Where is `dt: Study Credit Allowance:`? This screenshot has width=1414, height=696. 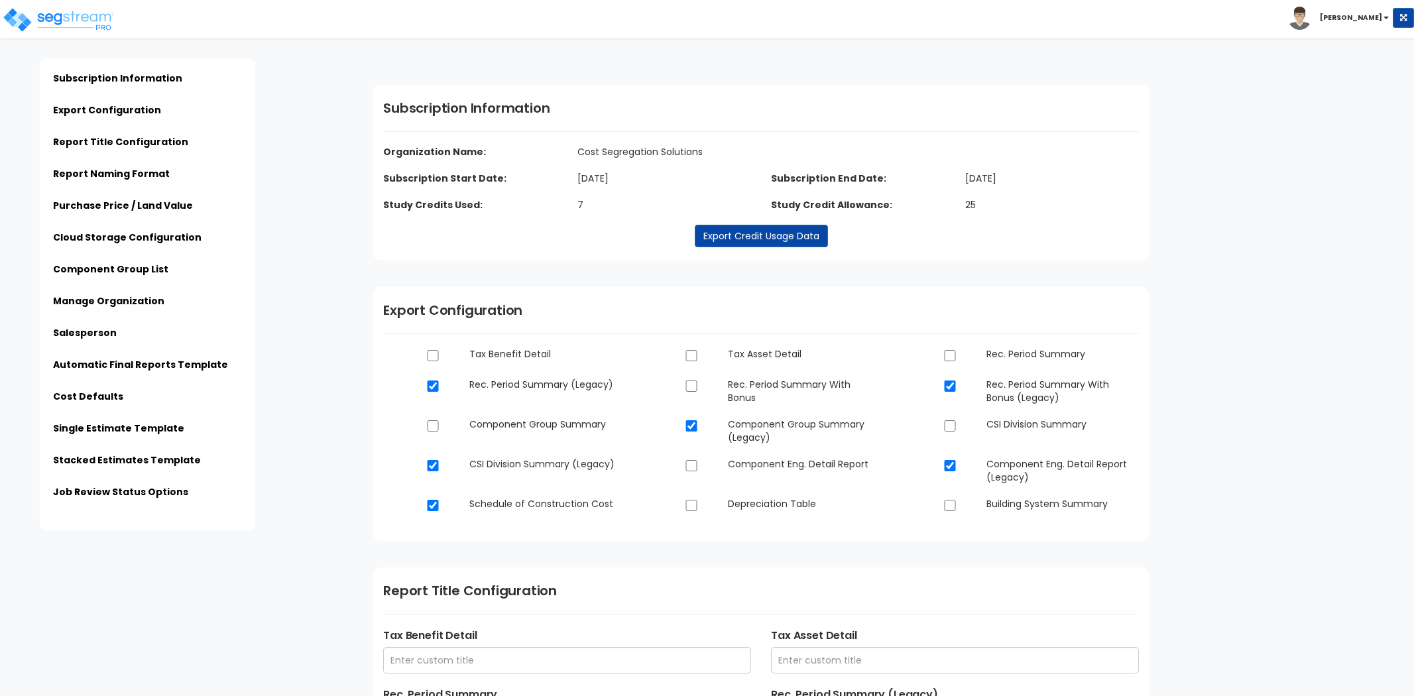
dt: Study Credit Allowance: is located at coordinates (858, 205).